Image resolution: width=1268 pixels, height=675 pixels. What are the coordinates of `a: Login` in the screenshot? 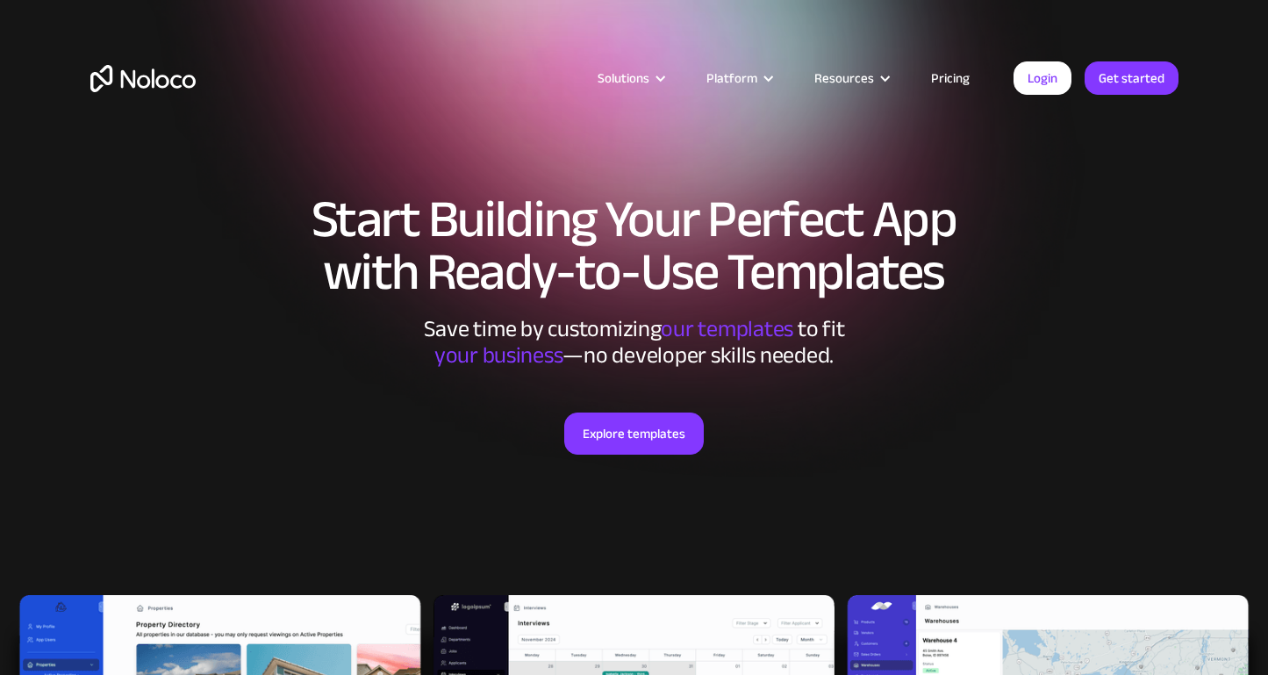 It's located at (1042, 78).